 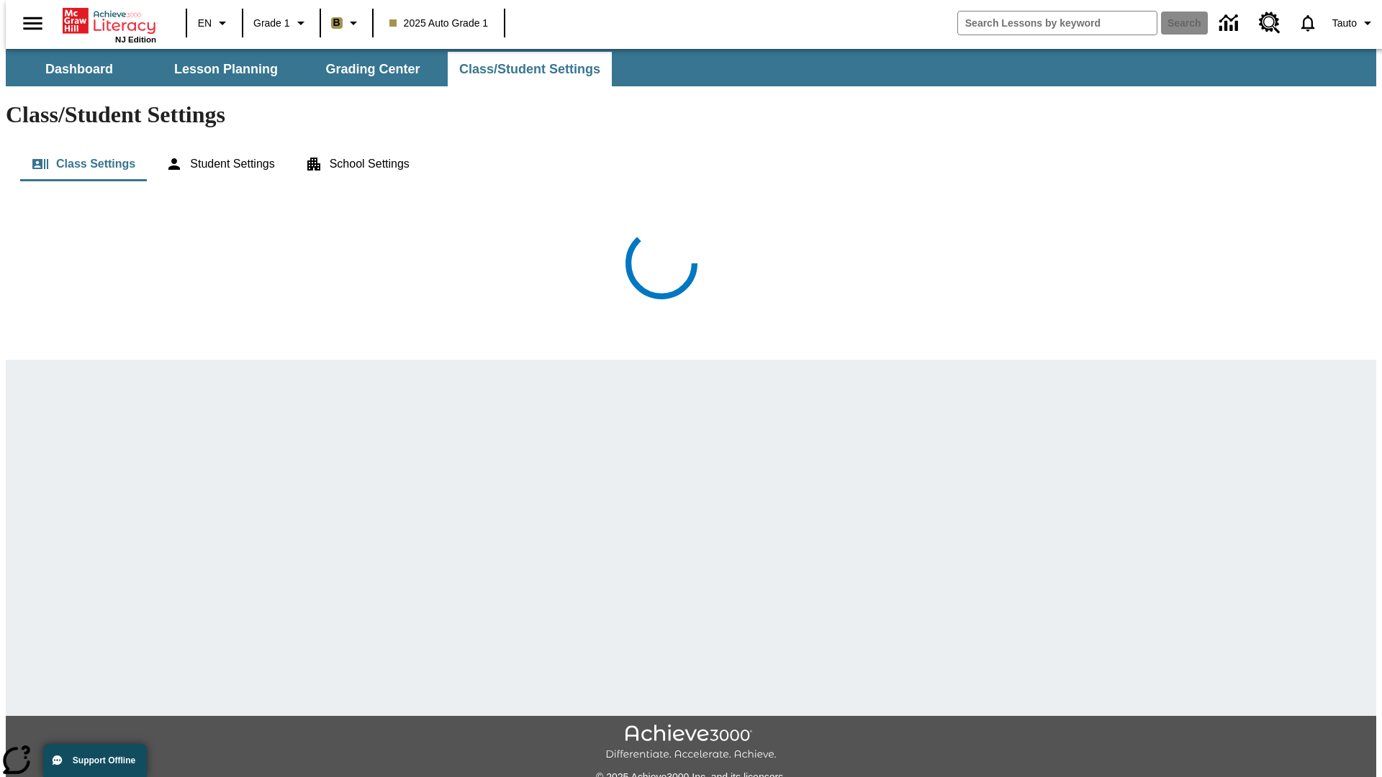 I want to click on button: Support Offline, so click(x=95, y=761).